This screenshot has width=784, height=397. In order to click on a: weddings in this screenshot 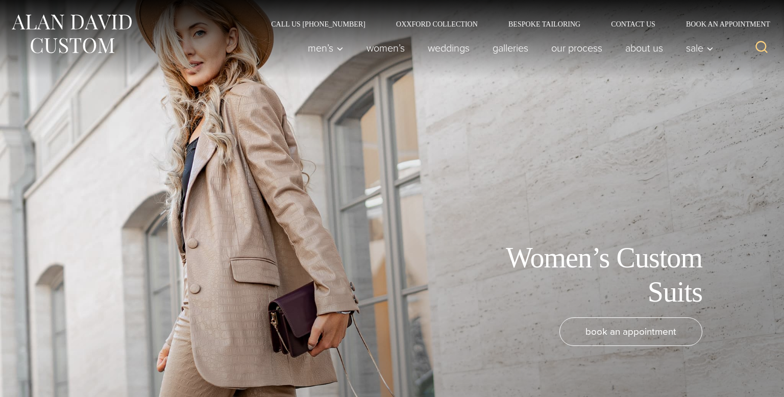, I will do `click(449, 48)`.